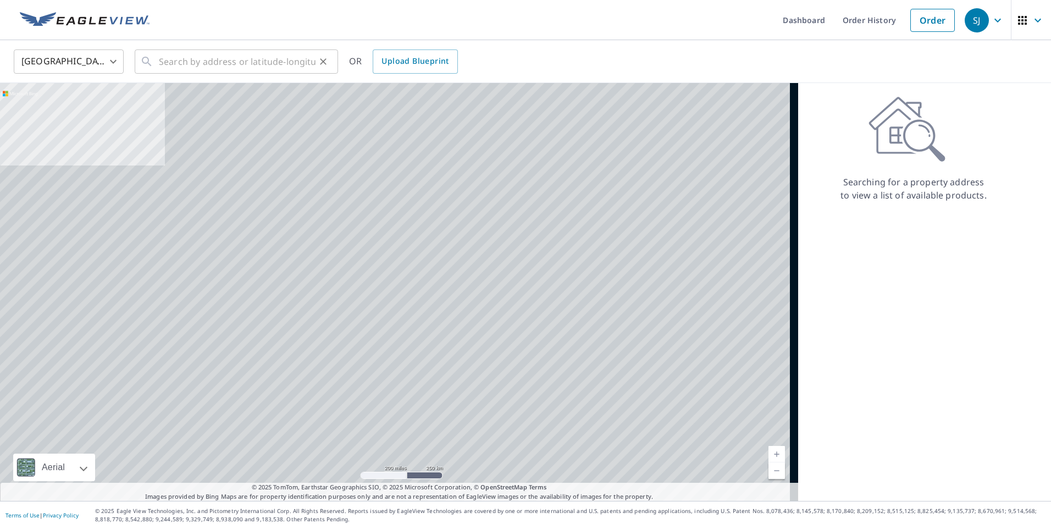 The width and height of the screenshot is (1051, 529). I want to click on a: Privacy Policy, so click(60, 515).